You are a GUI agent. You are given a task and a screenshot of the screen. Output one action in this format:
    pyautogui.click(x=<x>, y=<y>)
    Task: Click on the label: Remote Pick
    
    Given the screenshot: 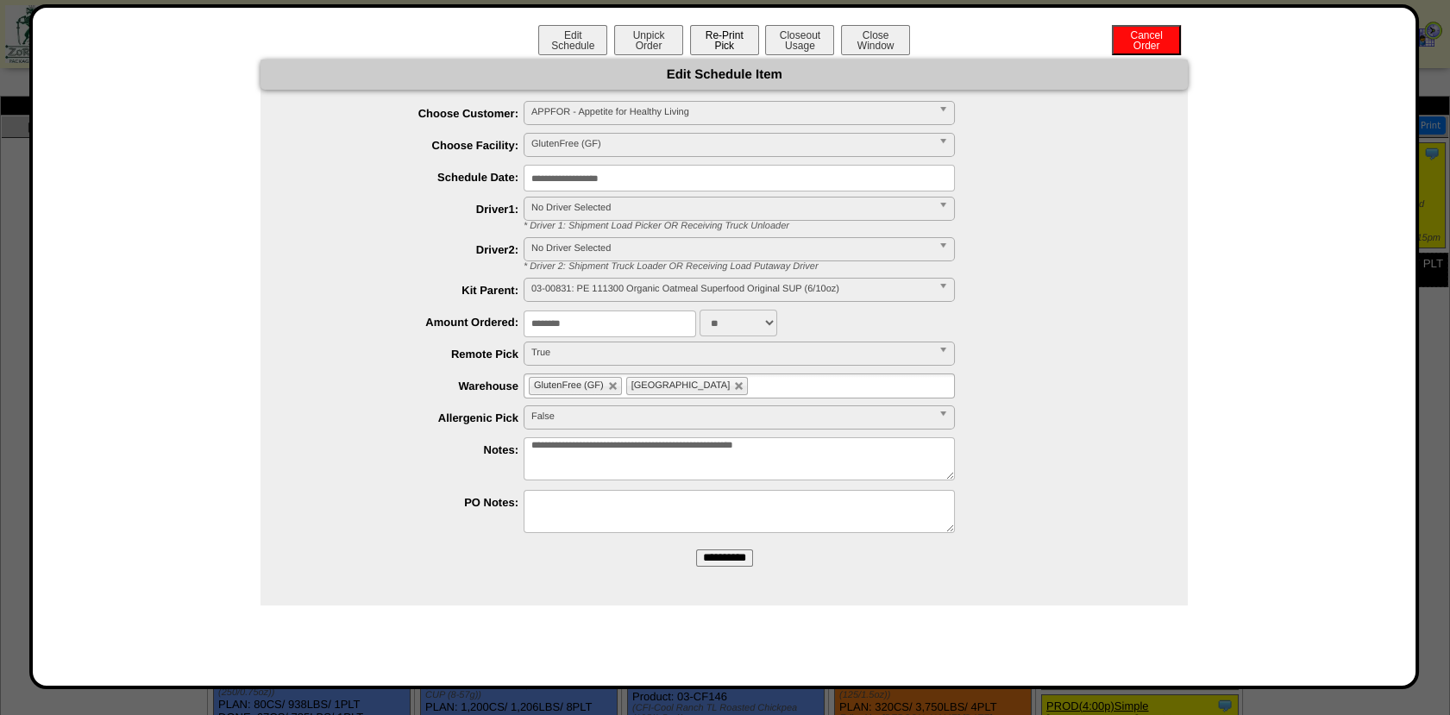 What is the action you would take?
    pyautogui.click(x=409, y=354)
    